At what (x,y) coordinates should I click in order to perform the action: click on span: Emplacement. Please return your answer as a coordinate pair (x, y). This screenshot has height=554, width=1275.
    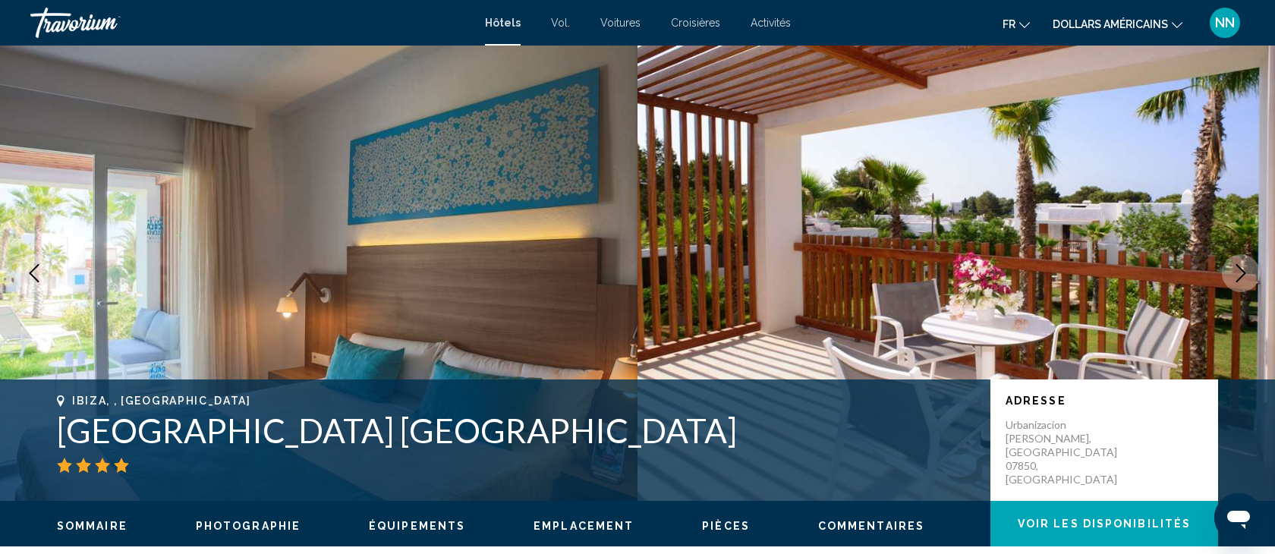
    Looking at the image, I should click on (584, 526).